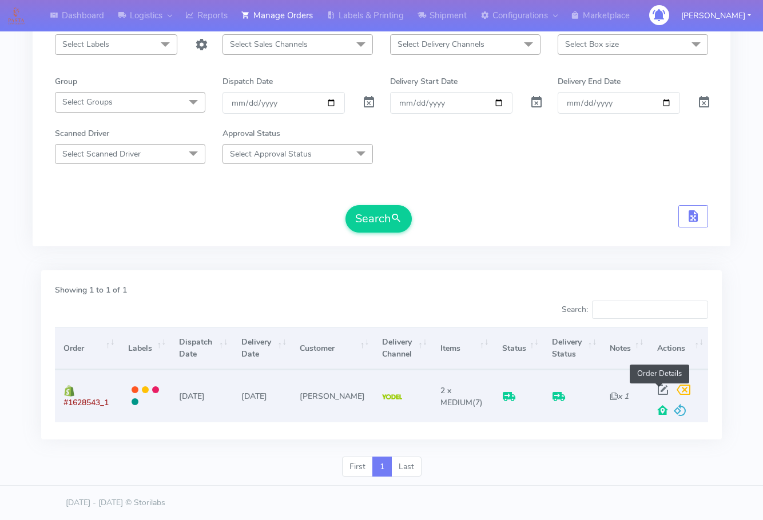 The image size is (763, 520). What do you see at coordinates (382, 467) in the screenshot?
I see `a: 1` at bounding box center [382, 467].